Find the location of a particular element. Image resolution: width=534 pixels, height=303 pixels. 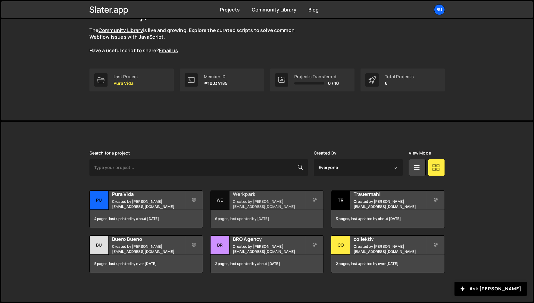

label: View Mode is located at coordinates (420, 153).